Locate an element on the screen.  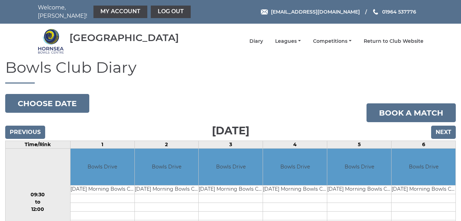
span: 01964 537776 is located at coordinates (399, 12).